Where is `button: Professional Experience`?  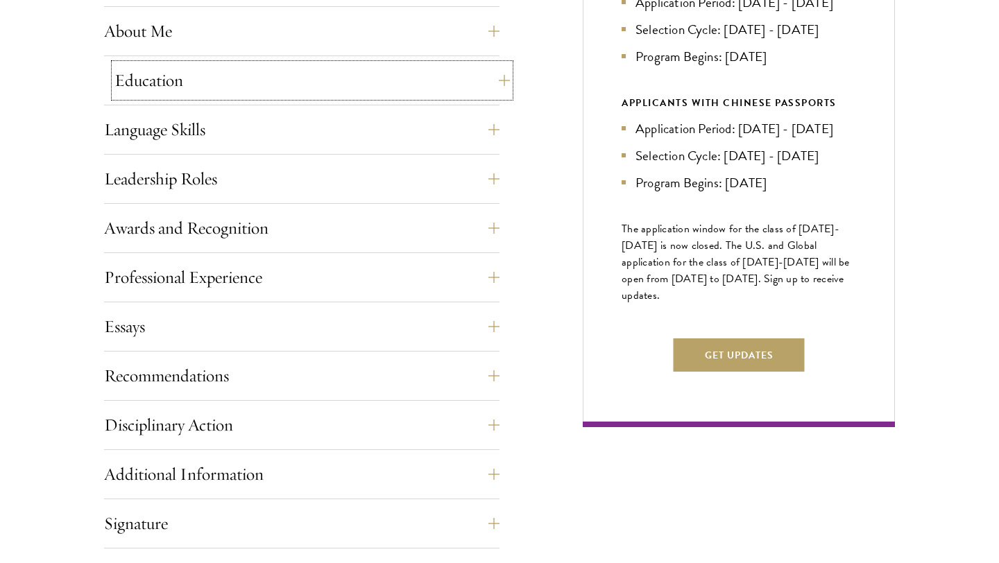 button: Professional Experience is located at coordinates (302, 278).